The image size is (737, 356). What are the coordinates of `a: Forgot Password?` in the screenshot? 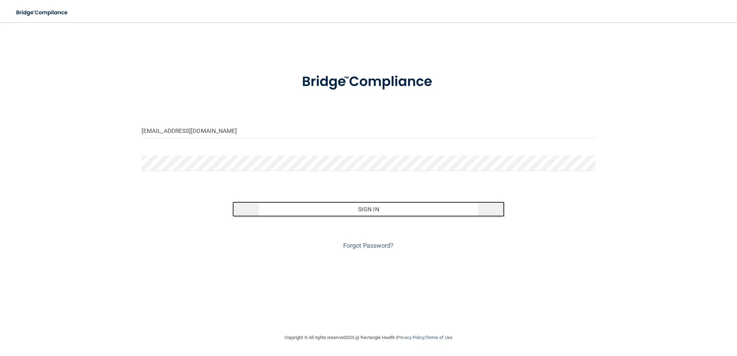 It's located at (369, 245).